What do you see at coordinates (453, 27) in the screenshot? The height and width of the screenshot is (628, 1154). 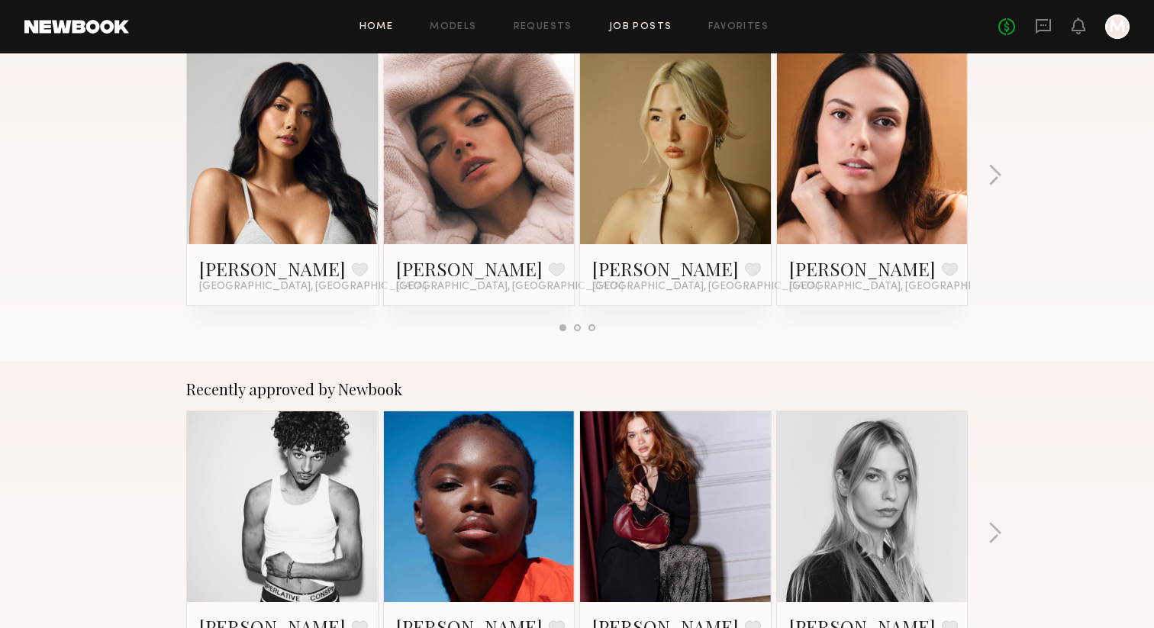 I see `a: Models` at bounding box center [453, 27].